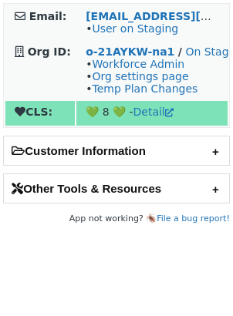  I want to click on h2: Other Tools & Resources, so click(116, 188).